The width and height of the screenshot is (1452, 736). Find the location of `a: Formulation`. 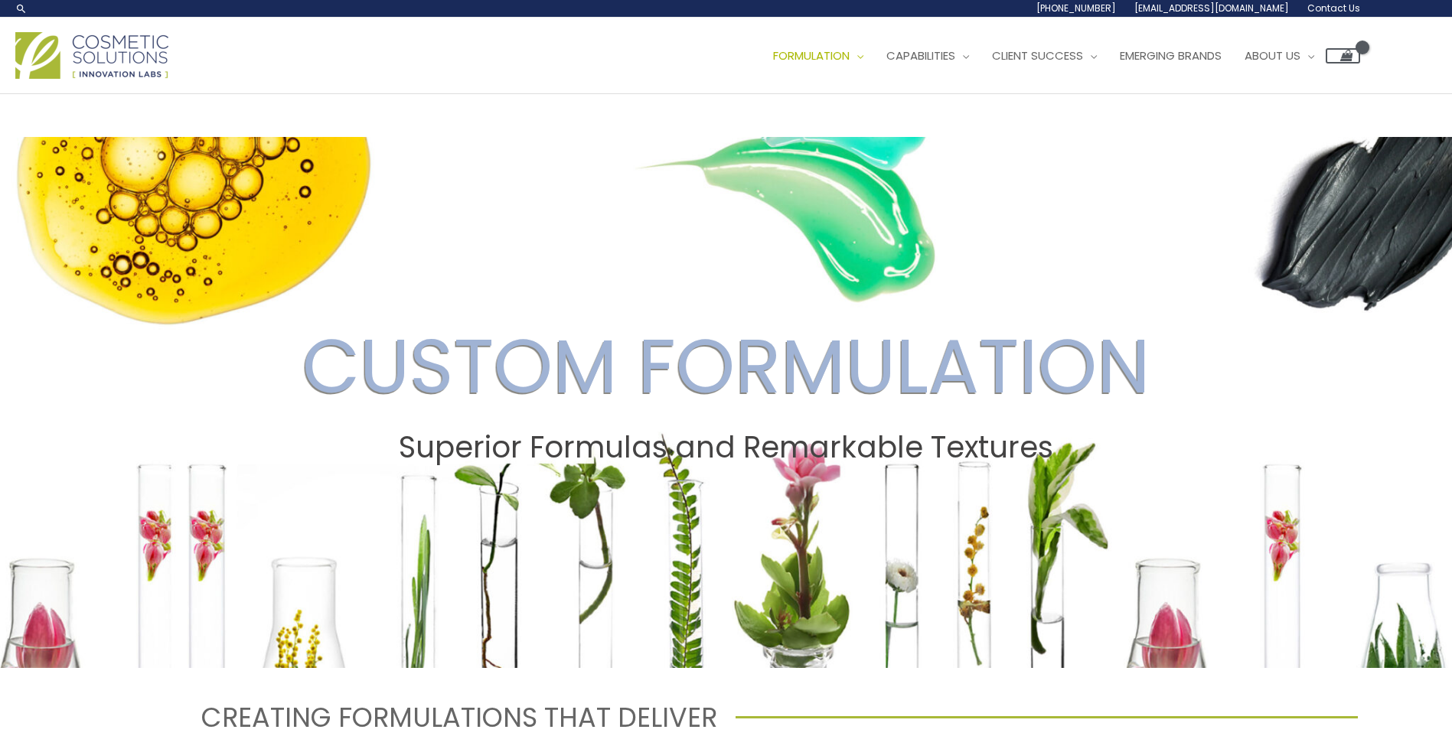

a: Formulation is located at coordinates (818, 56).